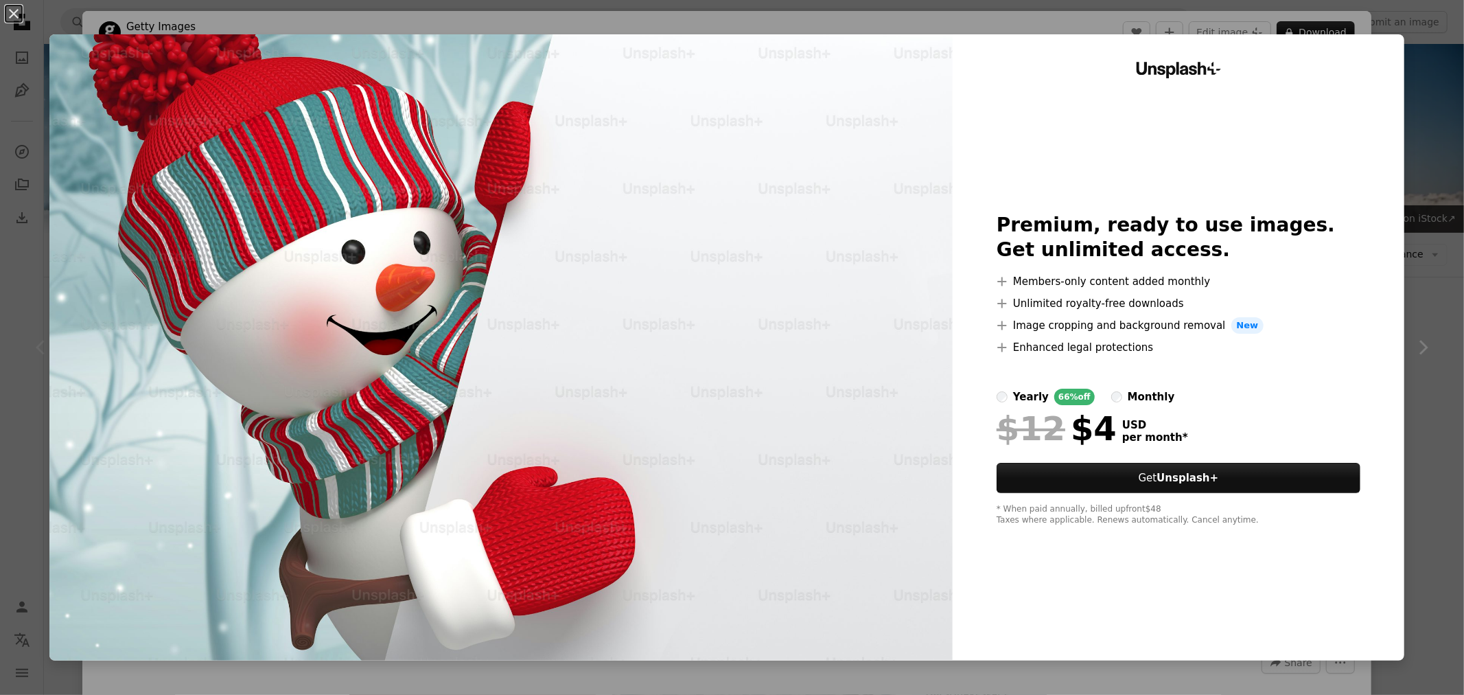 This screenshot has height=695, width=1464. Describe the element at coordinates (1179, 281) in the screenshot. I see `li: Members-only content added monthly` at that location.